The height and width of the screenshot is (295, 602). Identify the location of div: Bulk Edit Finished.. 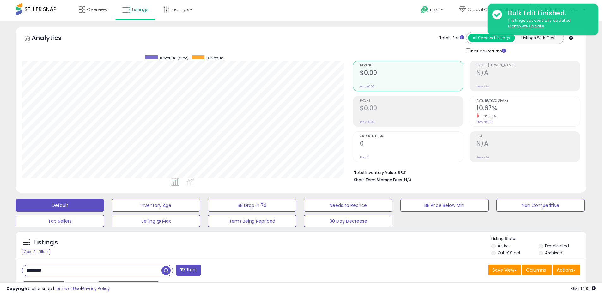
(548, 13).